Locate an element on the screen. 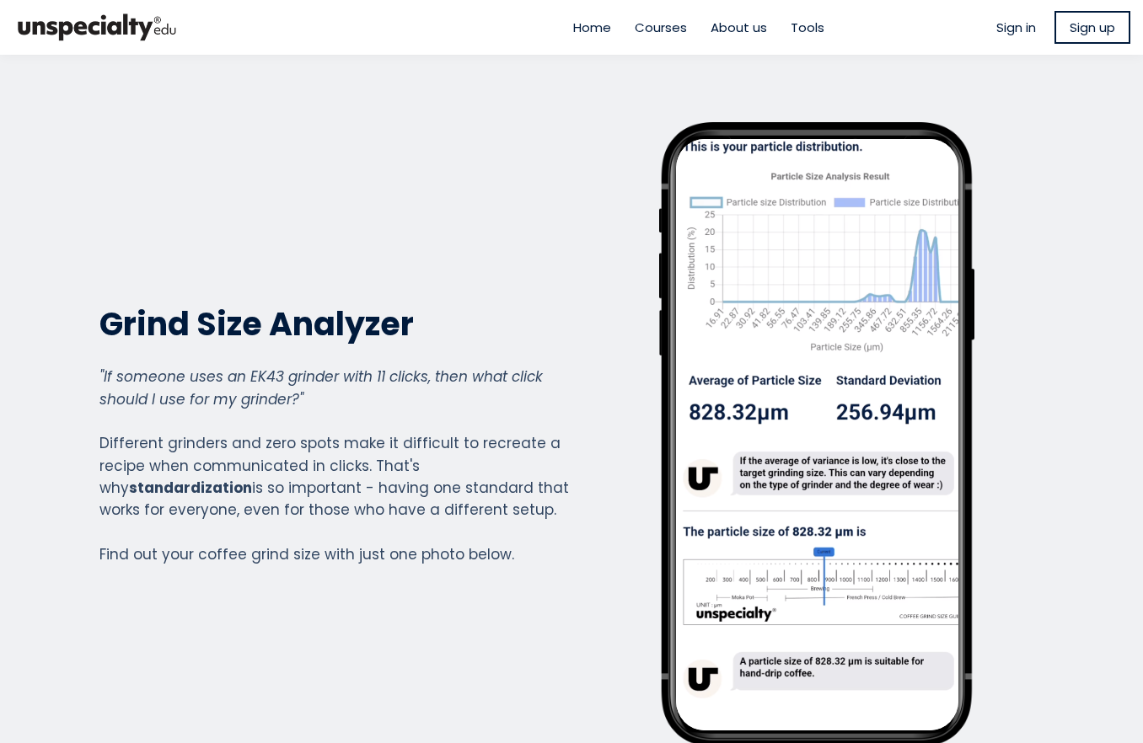 The image size is (1143, 743). a: Sign up is located at coordinates (1092, 27).